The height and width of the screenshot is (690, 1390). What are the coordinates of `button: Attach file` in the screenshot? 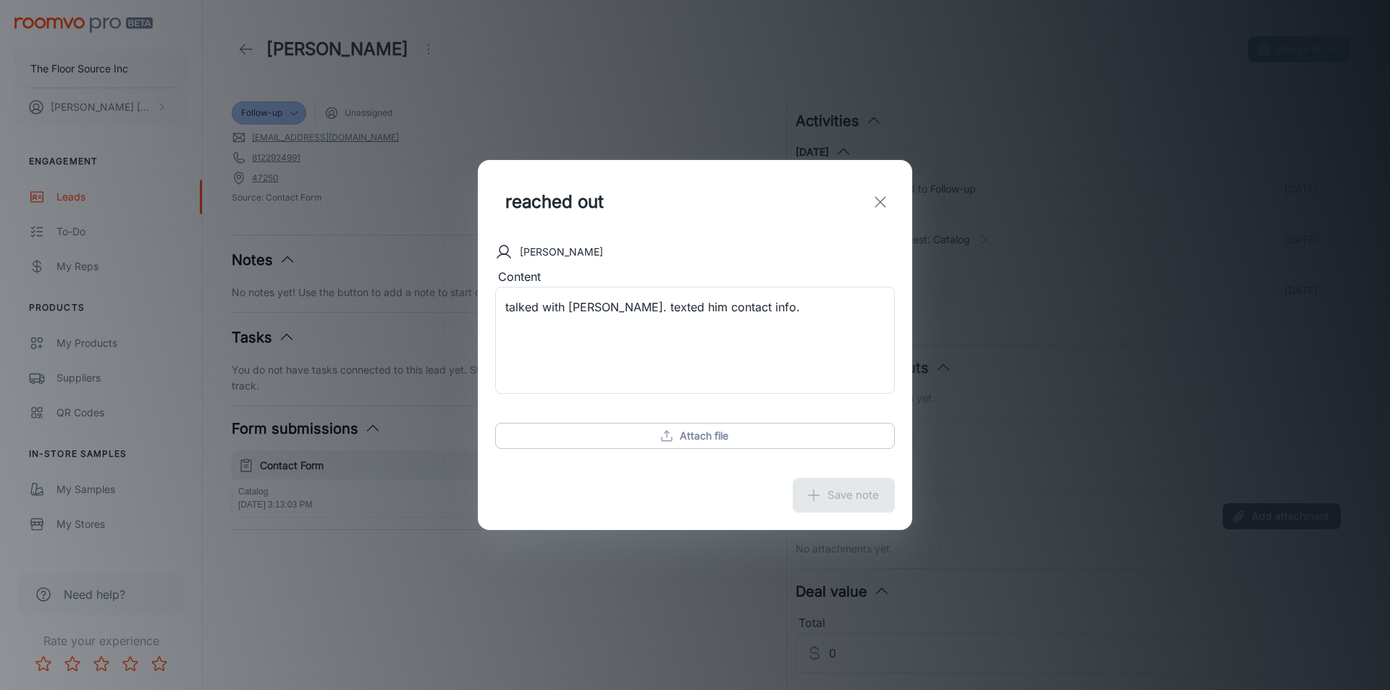 It's located at (695, 436).